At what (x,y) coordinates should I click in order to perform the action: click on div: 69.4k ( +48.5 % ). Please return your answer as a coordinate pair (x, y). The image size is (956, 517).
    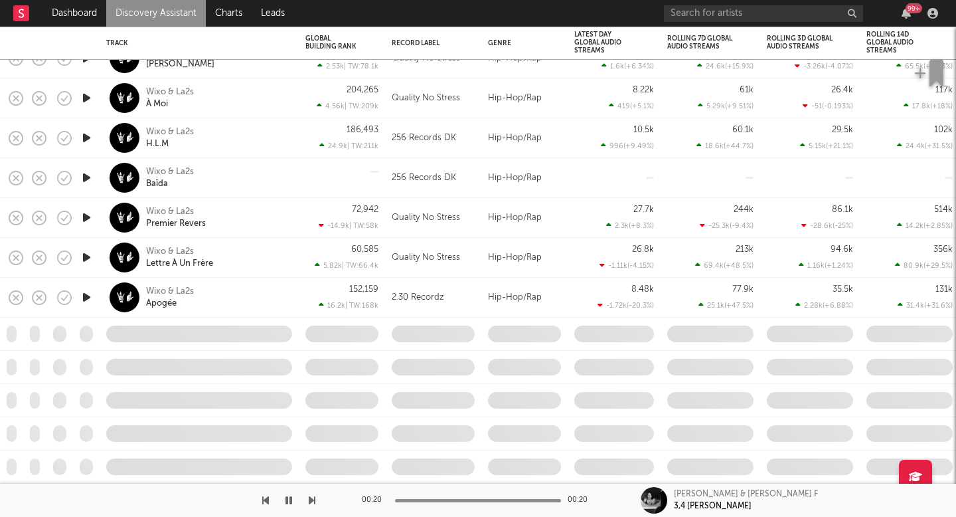
    Looking at the image, I should click on (724, 265).